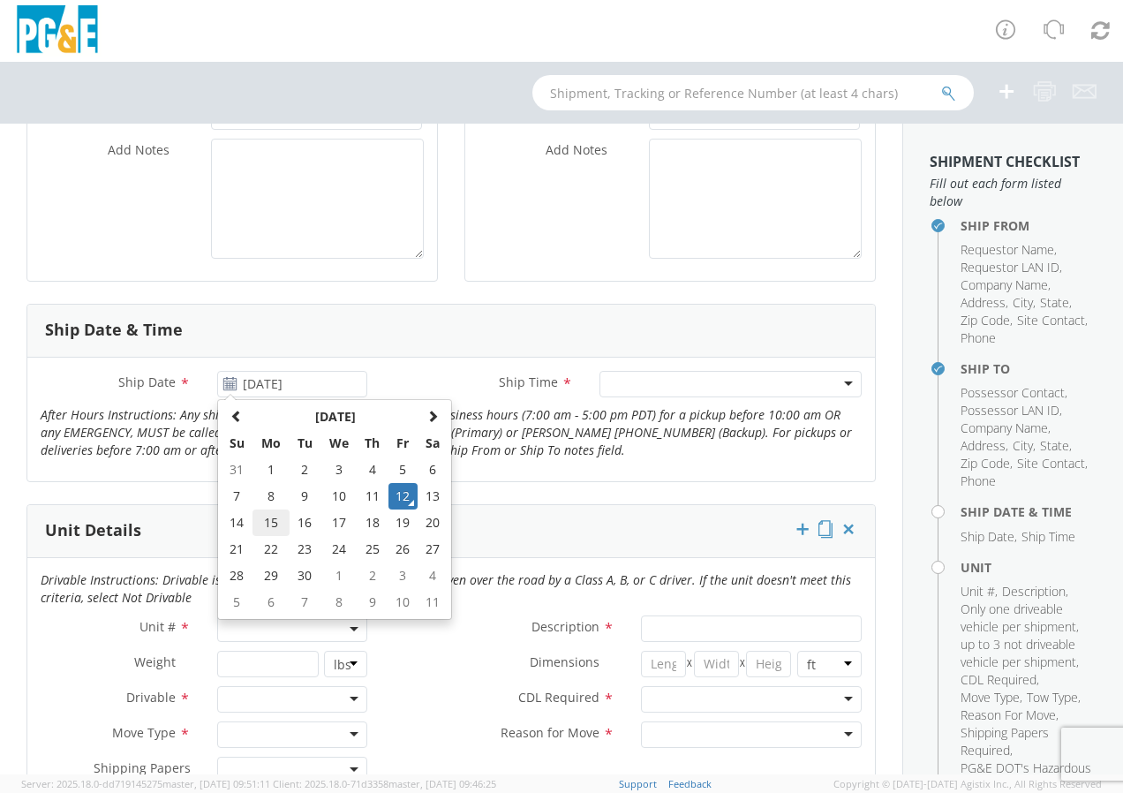 The height and width of the screenshot is (793, 1123). Describe the element at coordinates (114, 330) in the screenshot. I see `h3: Ship Date & Time` at that location.